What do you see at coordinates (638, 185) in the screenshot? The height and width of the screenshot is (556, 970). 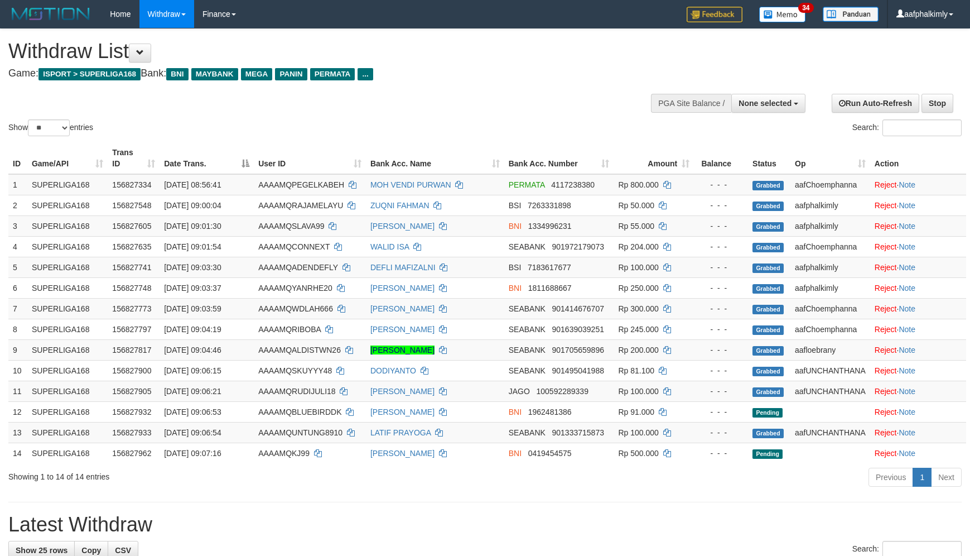 I see `span: Rp 800.000` at bounding box center [638, 185].